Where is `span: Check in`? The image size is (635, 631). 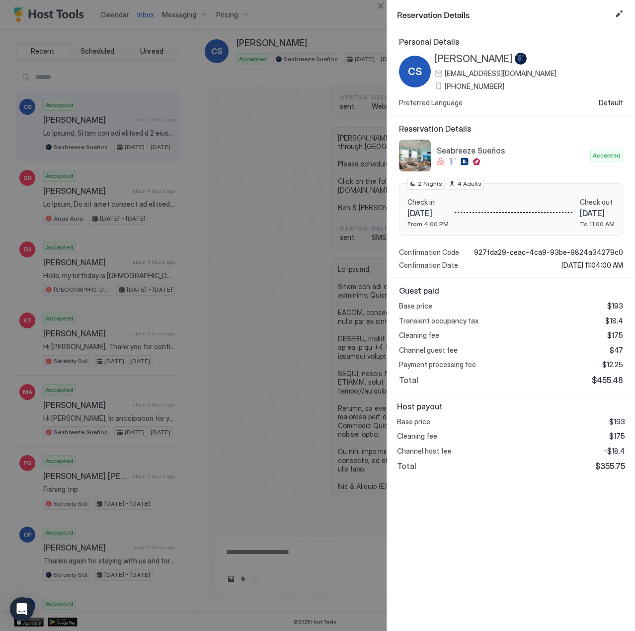
span: Check in is located at coordinates (428, 202).